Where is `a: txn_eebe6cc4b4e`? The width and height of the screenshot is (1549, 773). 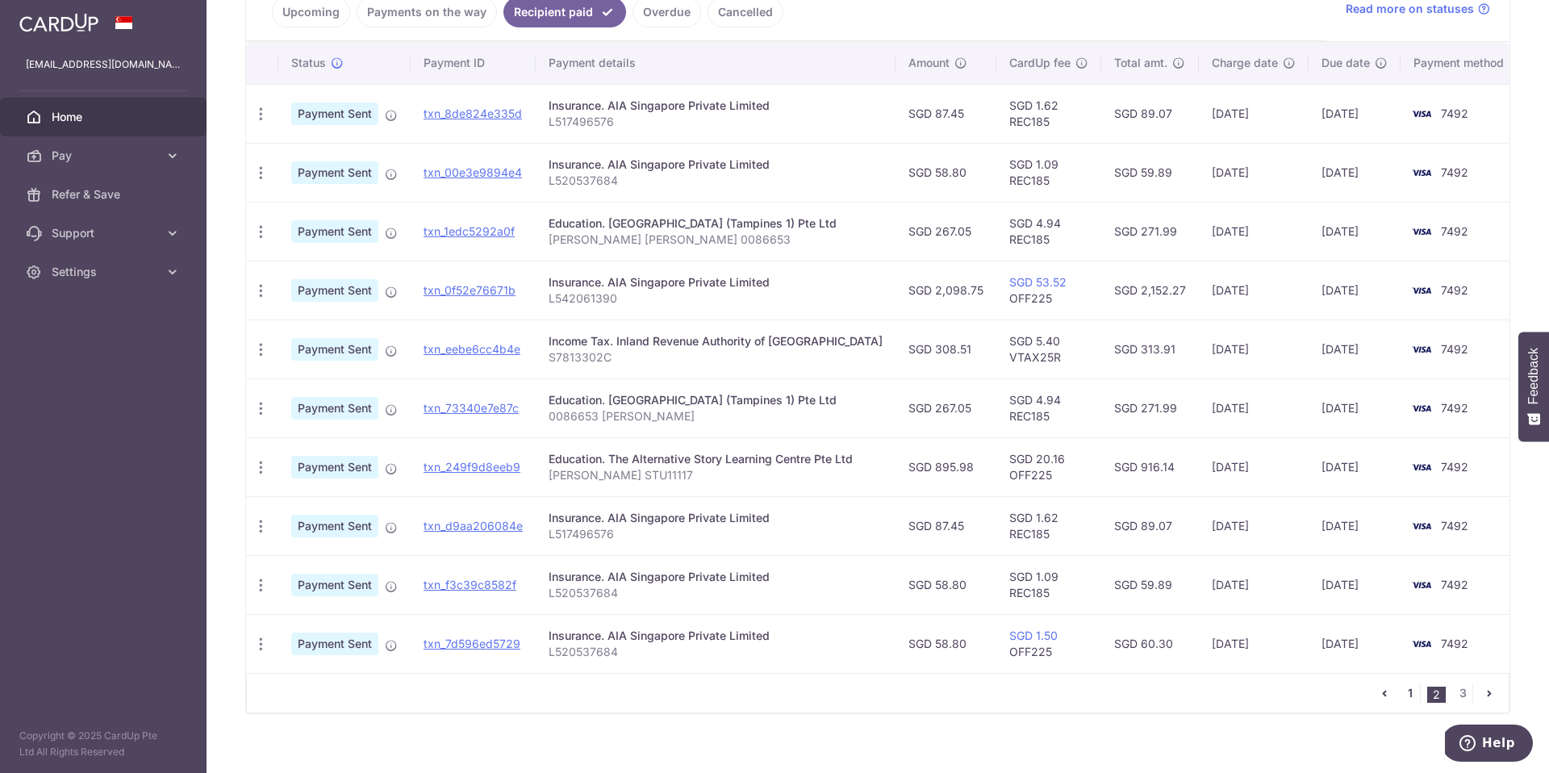
a: txn_eebe6cc4b4e is located at coordinates (472, 349).